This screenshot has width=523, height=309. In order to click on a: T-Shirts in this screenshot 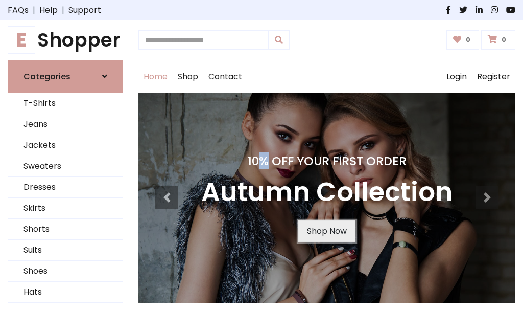, I will do `click(65, 103)`.